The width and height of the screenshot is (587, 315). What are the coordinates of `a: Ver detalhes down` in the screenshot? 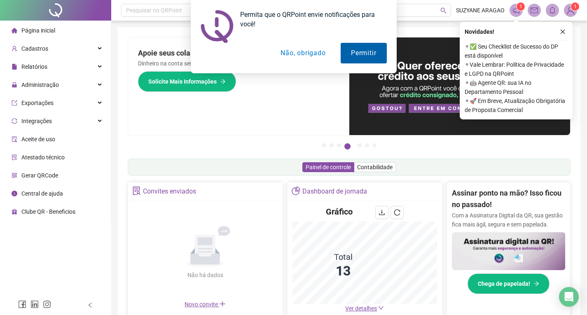 It's located at (364, 308).